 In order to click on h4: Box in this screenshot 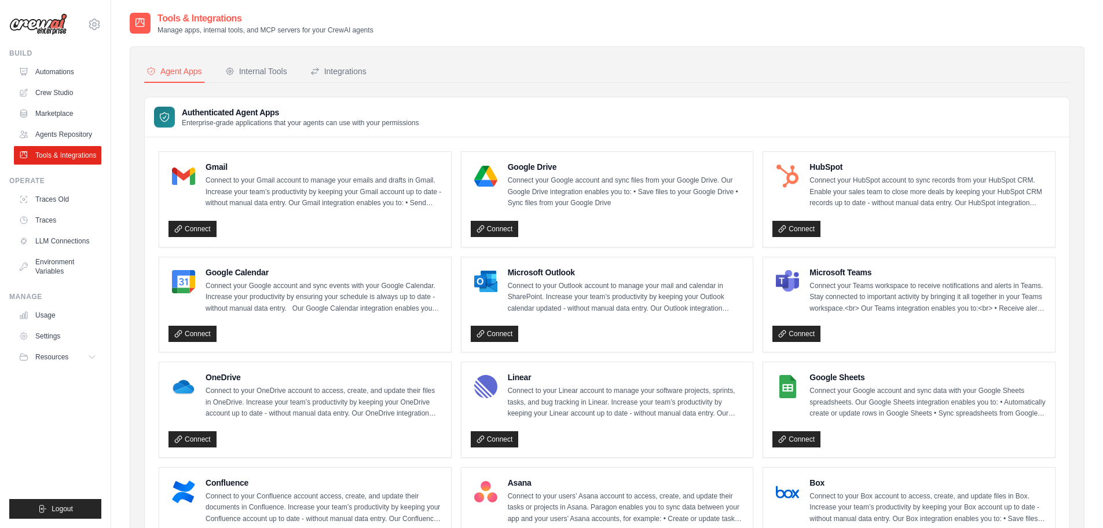, I will do `click(928, 482)`.